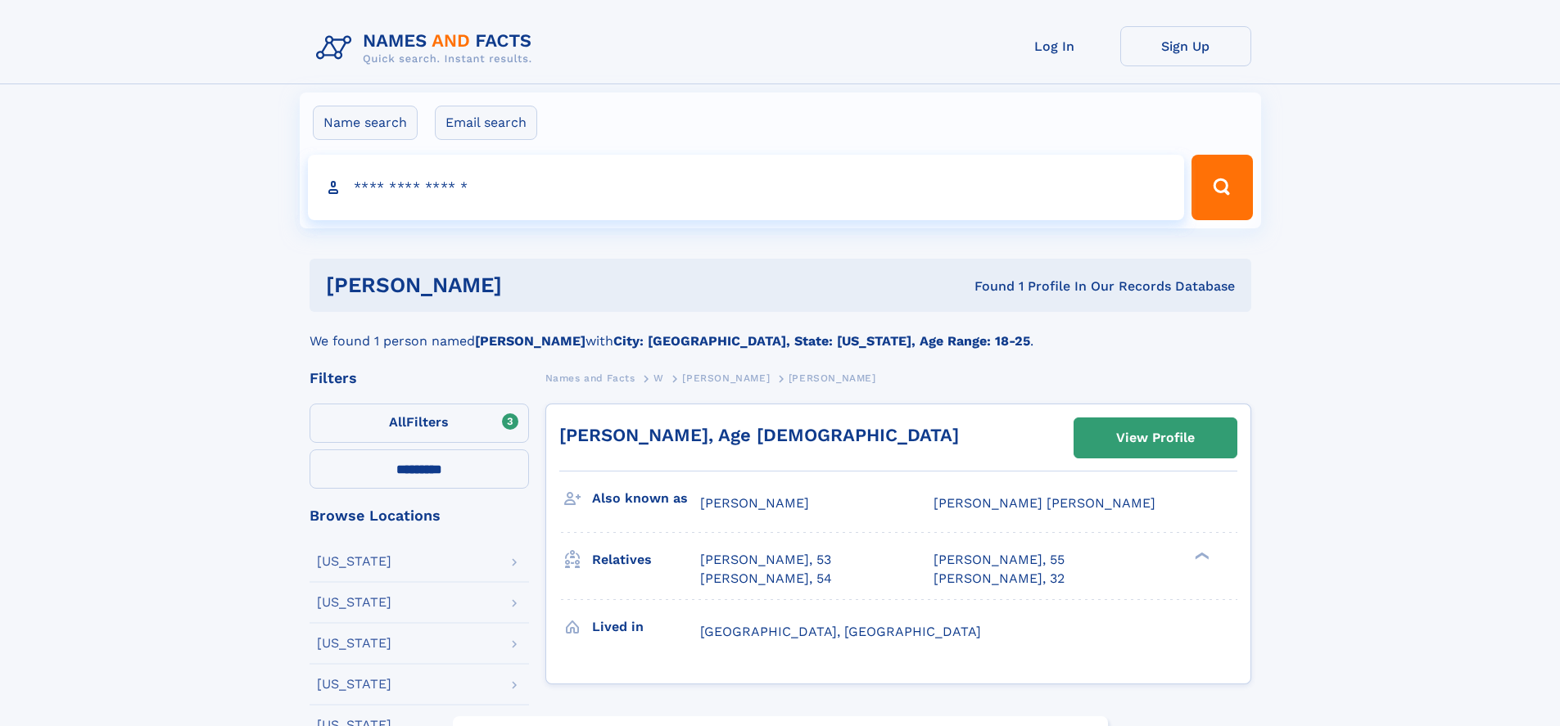 Image resolution: width=1560 pixels, height=726 pixels. I want to click on a: View Profile, so click(1156, 438).